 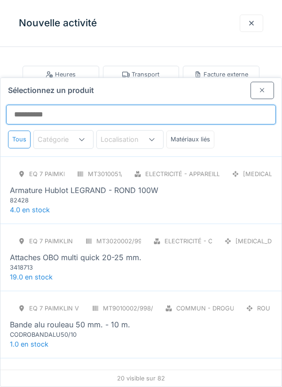 What do you see at coordinates (31, 277) in the screenshot?
I see `span: 19.0 en stock` at bounding box center [31, 277].